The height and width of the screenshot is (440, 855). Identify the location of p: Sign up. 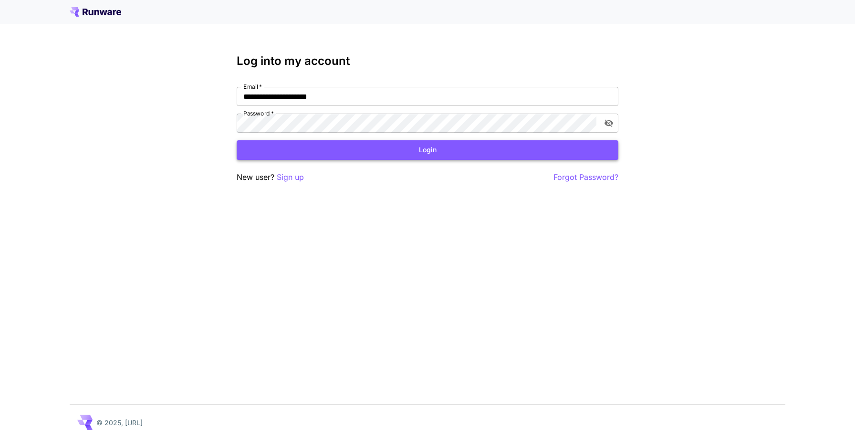
(290, 177).